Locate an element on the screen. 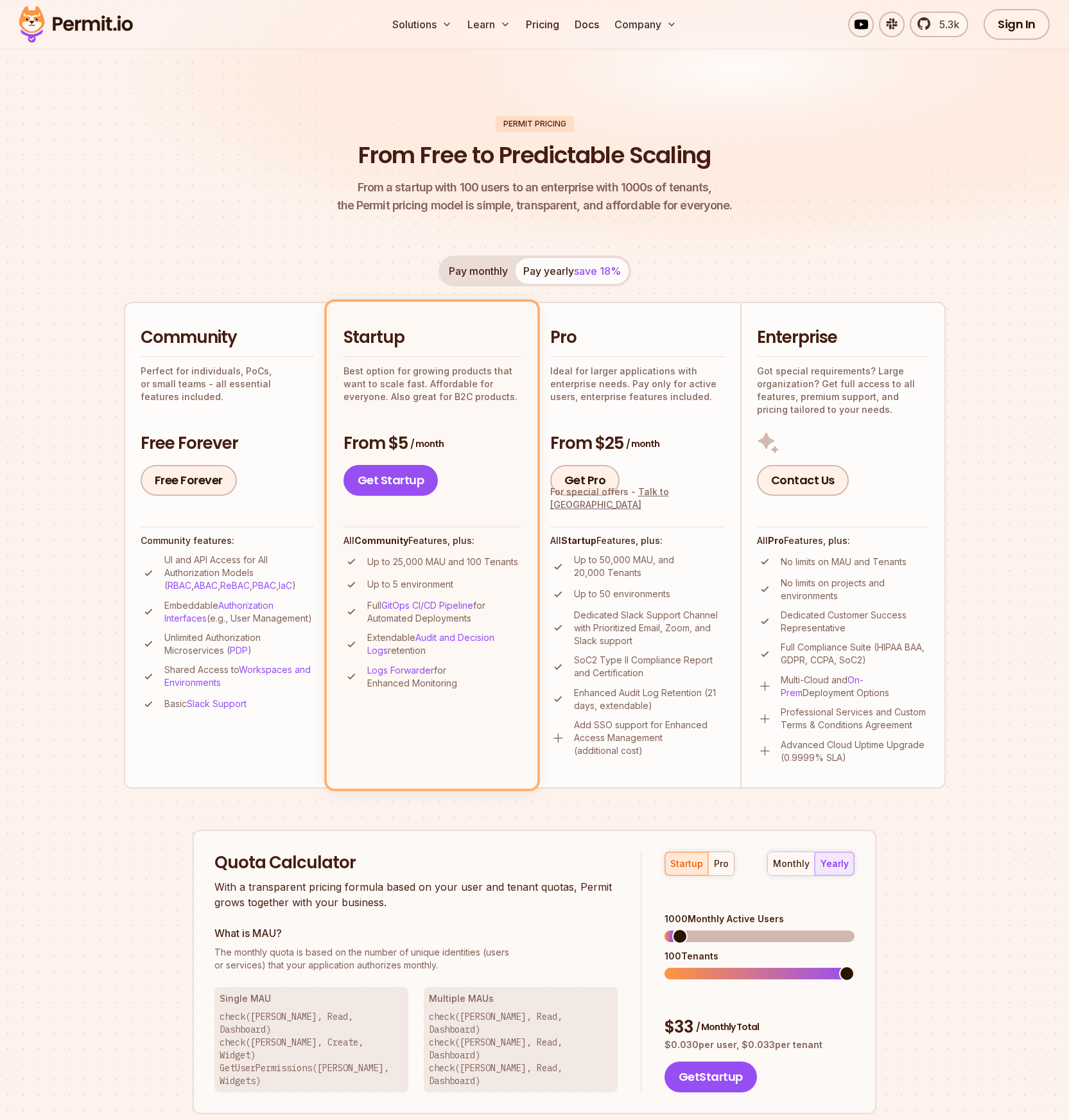 Image resolution: width=1069 pixels, height=1120 pixels. p: Up to 50 environments is located at coordinates (622, 594).